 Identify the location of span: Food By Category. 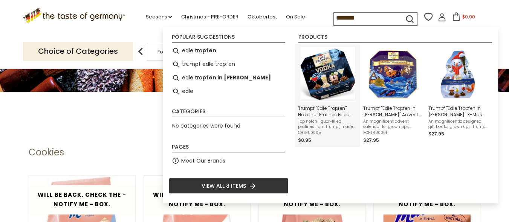
(179, 52).